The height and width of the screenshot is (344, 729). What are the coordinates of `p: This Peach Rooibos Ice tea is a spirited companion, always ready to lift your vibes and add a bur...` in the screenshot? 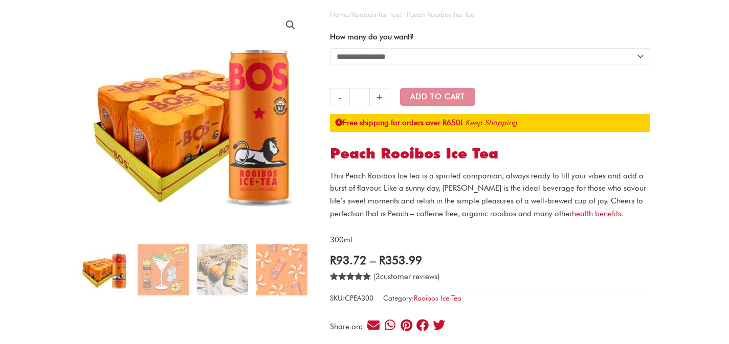 It's located at (490, 195).